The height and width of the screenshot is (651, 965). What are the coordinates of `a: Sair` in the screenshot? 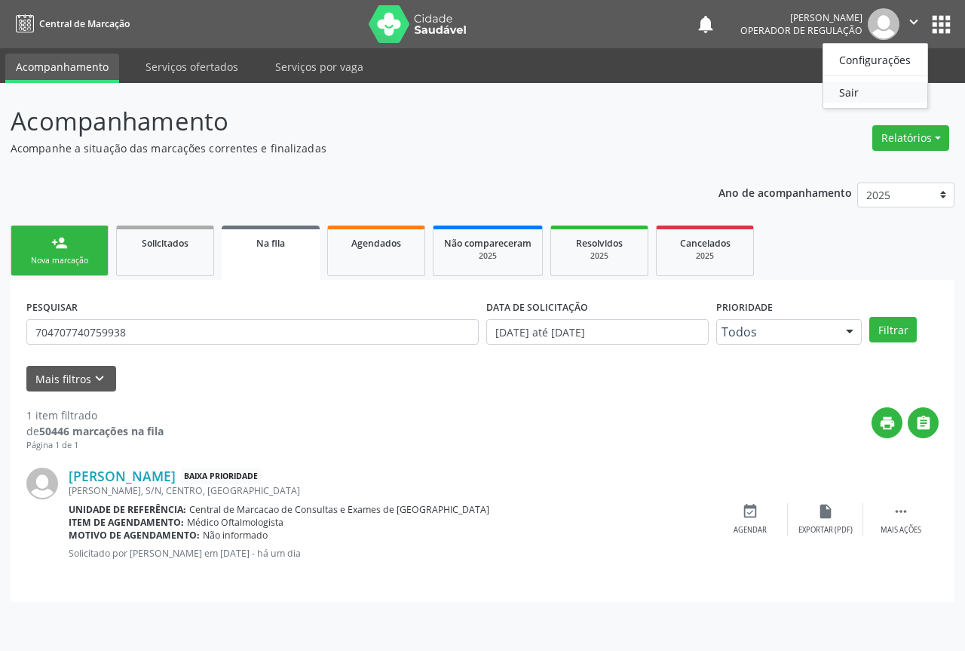 It's located at (875, 92).